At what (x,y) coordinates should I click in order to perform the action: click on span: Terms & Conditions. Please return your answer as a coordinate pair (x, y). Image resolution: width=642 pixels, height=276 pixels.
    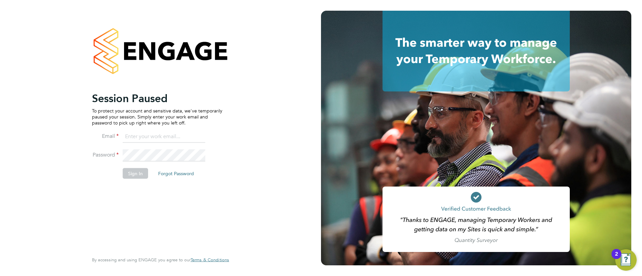
    Looking at the image, I should click on (210, 260).